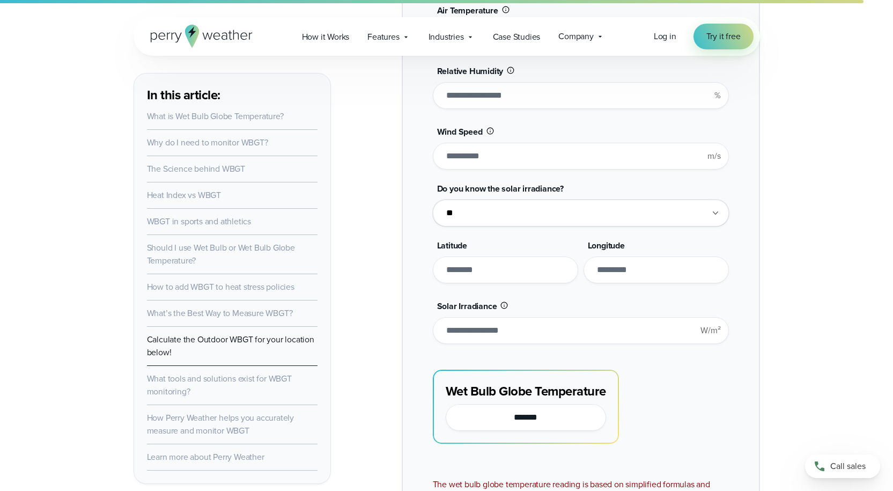  Describe the element at coordinates (221, 254) in the screenshot. I see `a: Should I use Wet Bulb or Wet Bulb Globe Temperature?` at that location.